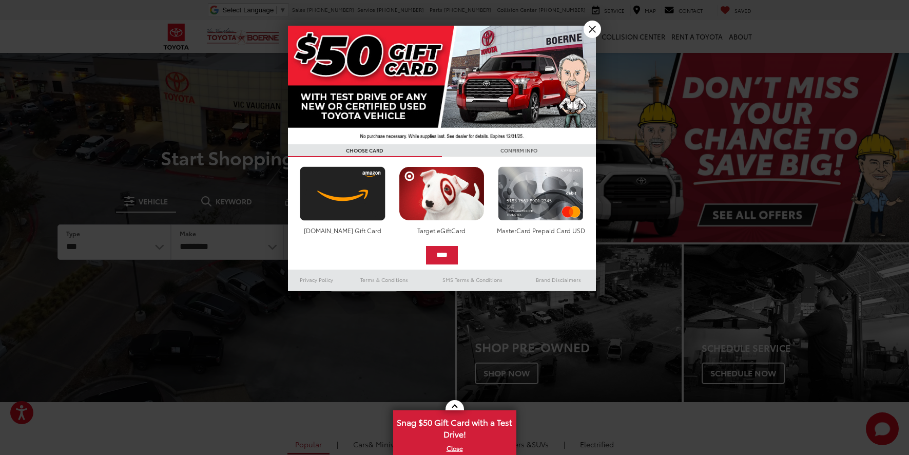 Image resolution: width=909 pixels, height=455 pixels. Describe the element at coordinates (455, 427) in the screenshot. I see `span: Snag $50 Gift Card with a Test Drive!` at that location.